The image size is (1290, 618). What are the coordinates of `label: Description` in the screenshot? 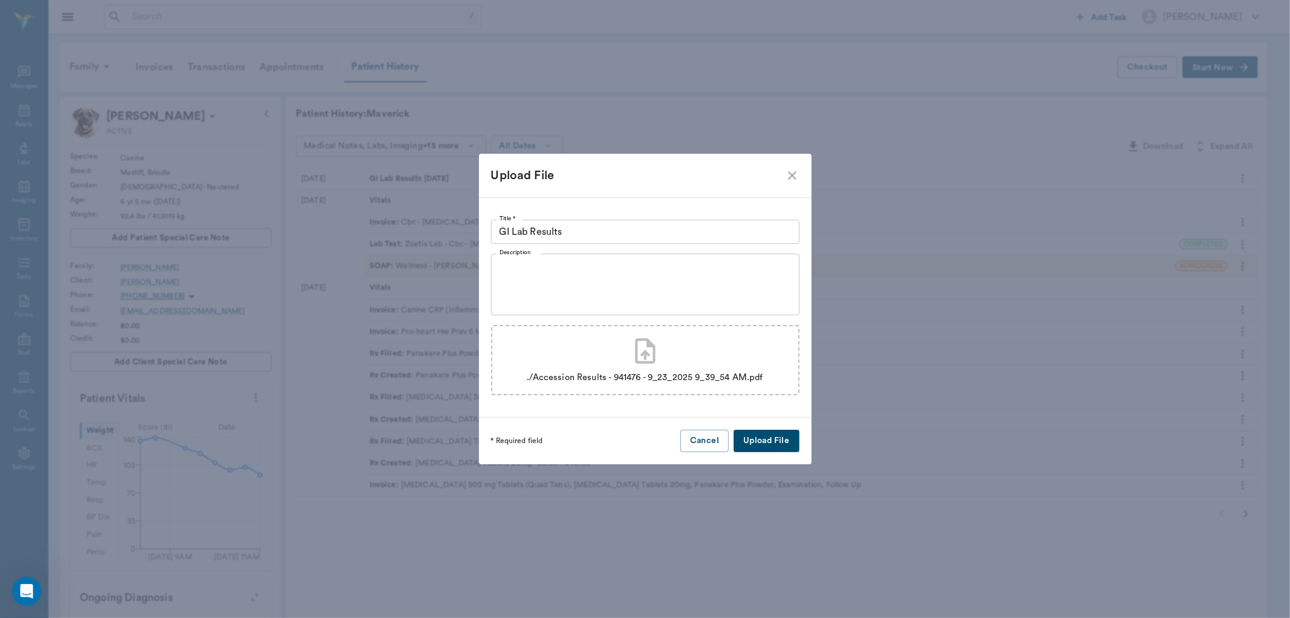 It's located at (515, 252).